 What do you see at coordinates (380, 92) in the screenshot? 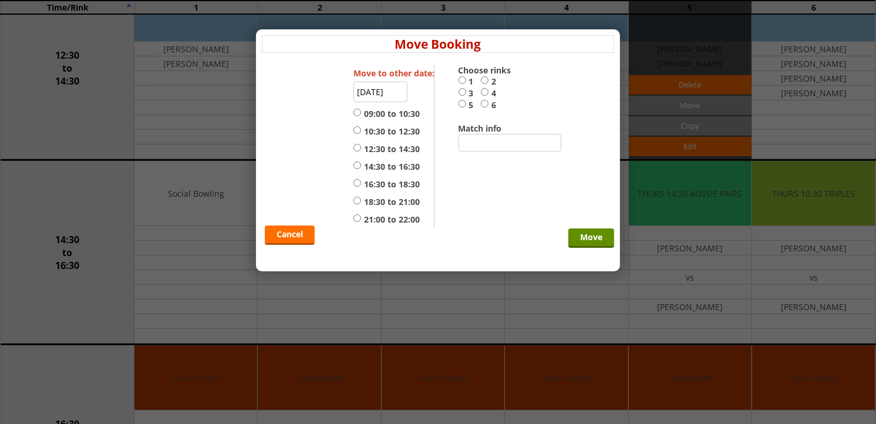
I see `input: Select date...` at bounding box center [380, 92].